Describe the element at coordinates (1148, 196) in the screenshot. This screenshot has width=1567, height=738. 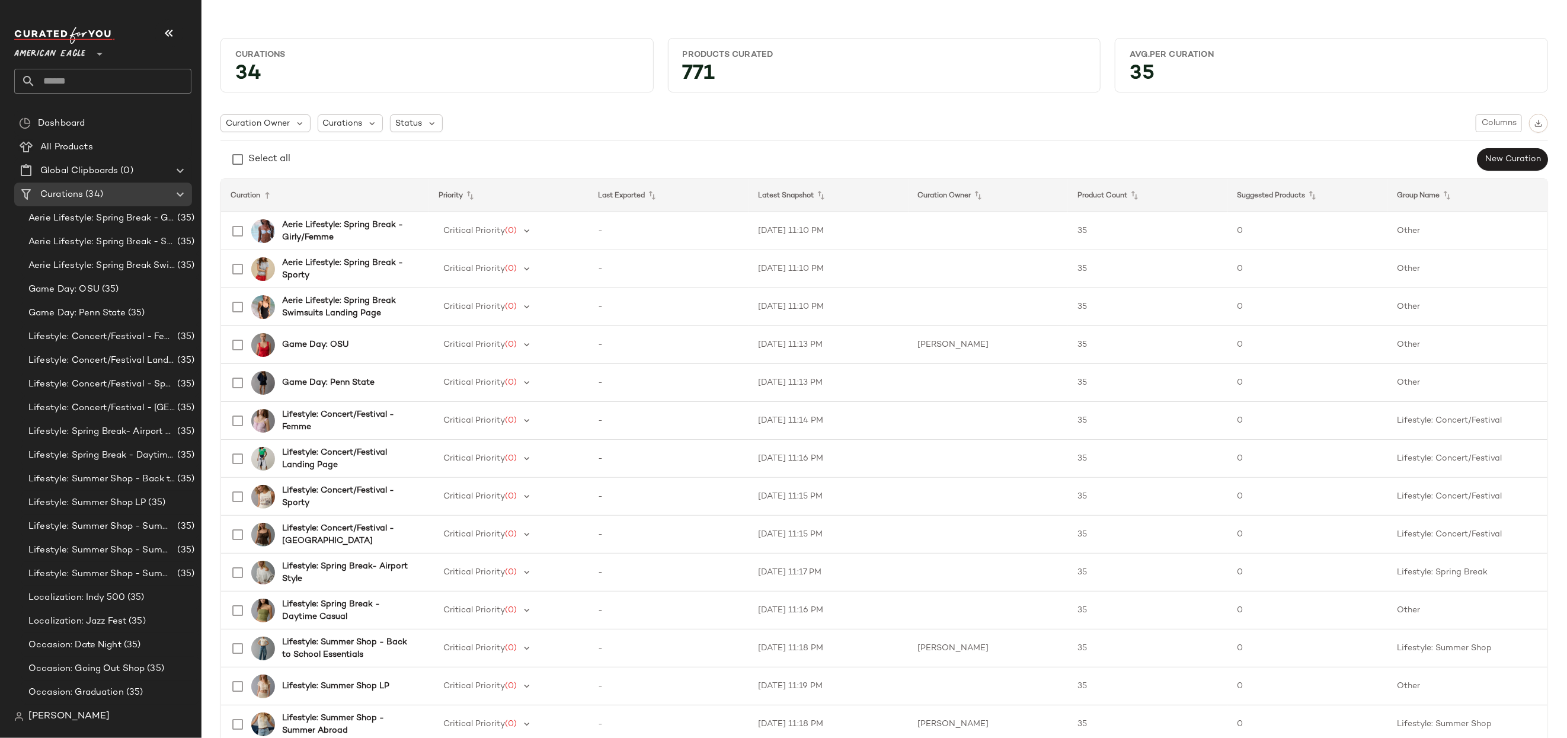
I see `th: Product Count` at that location.